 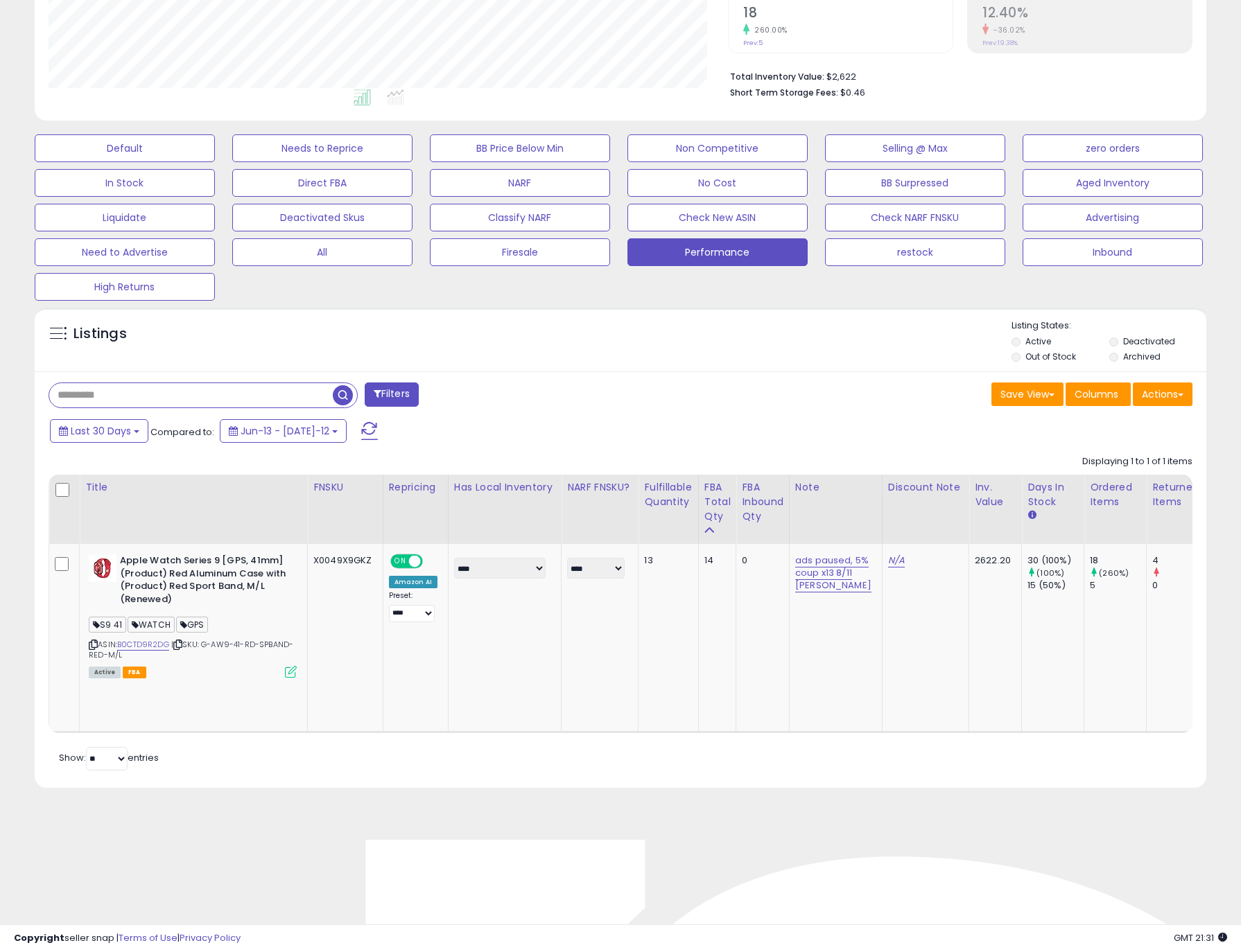 What do you see at coordinates (717, 502) in the screenshot?
I see `div: FBA Total Qty` at bounding box center [717, 502].